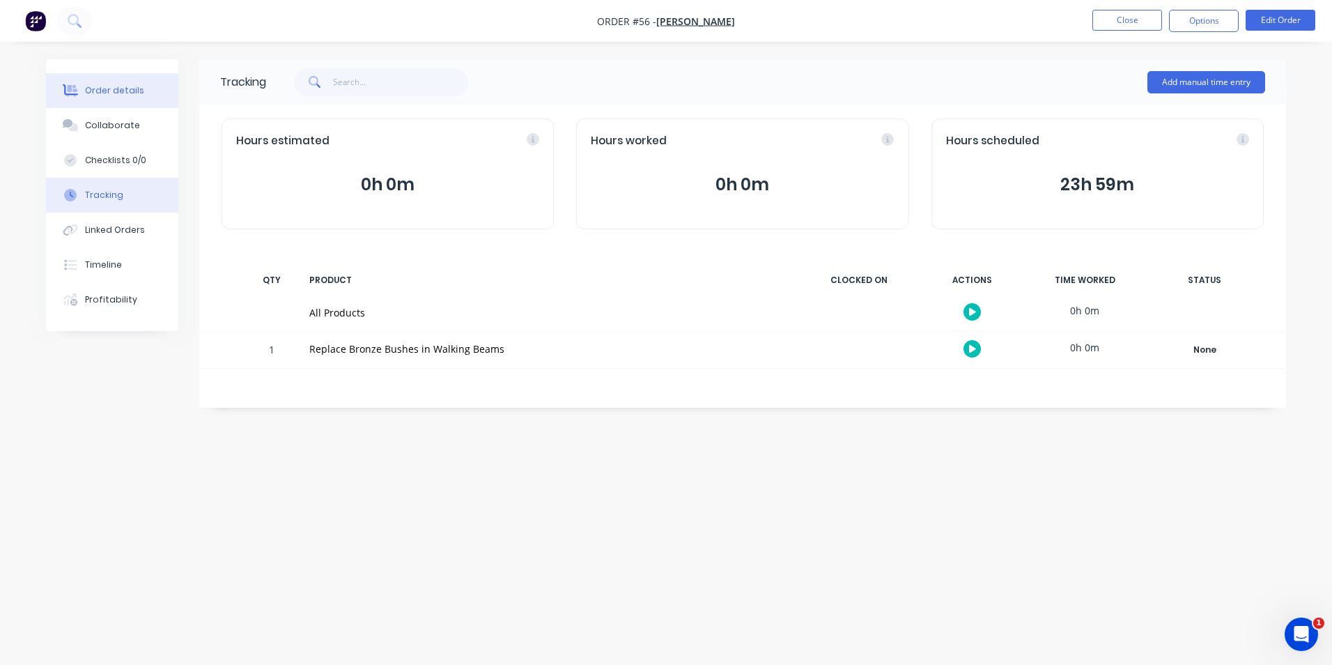  I want to click on button: Edit Order, so click(1280, 20).